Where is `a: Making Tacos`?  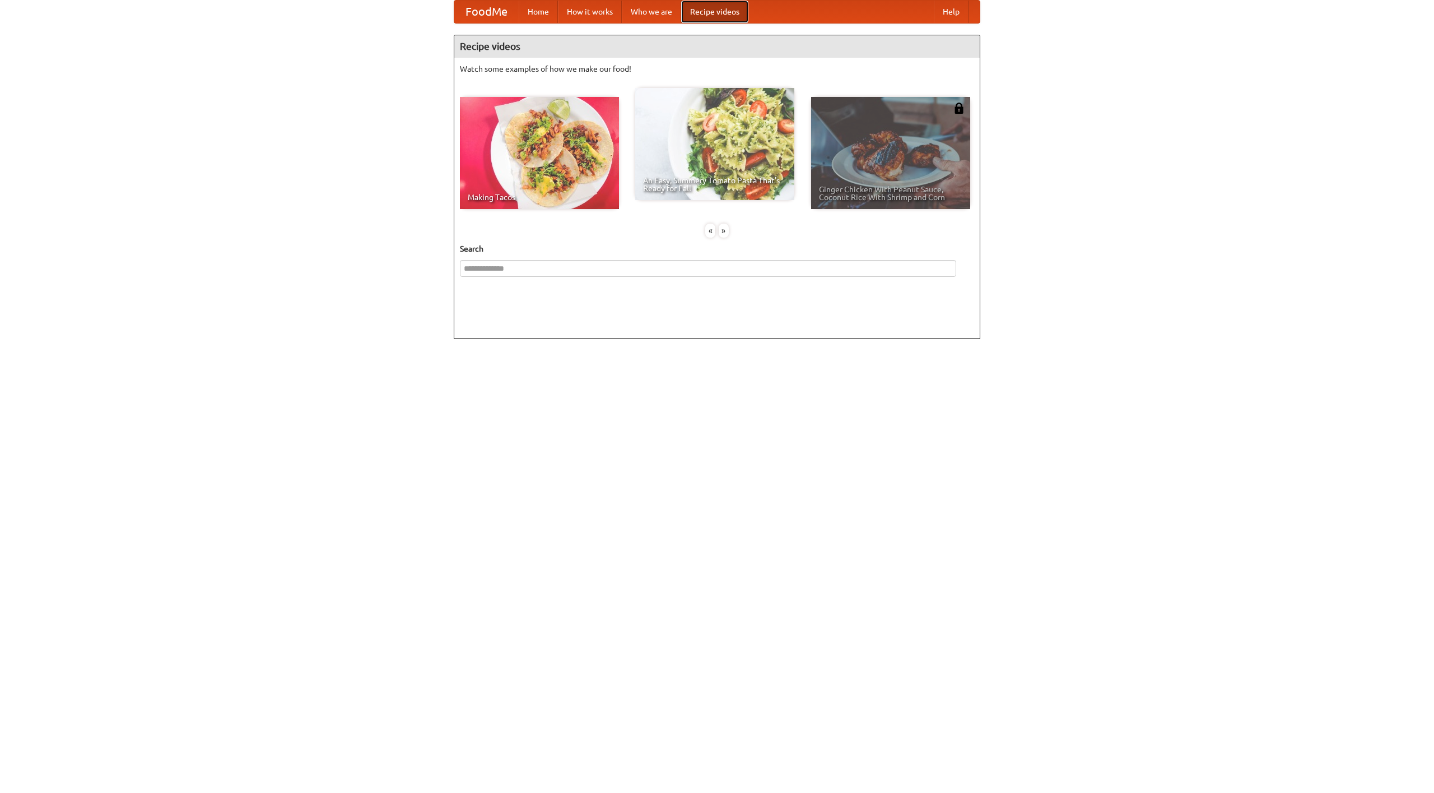 a: Making Tacos is located at coordinates (539, 153).